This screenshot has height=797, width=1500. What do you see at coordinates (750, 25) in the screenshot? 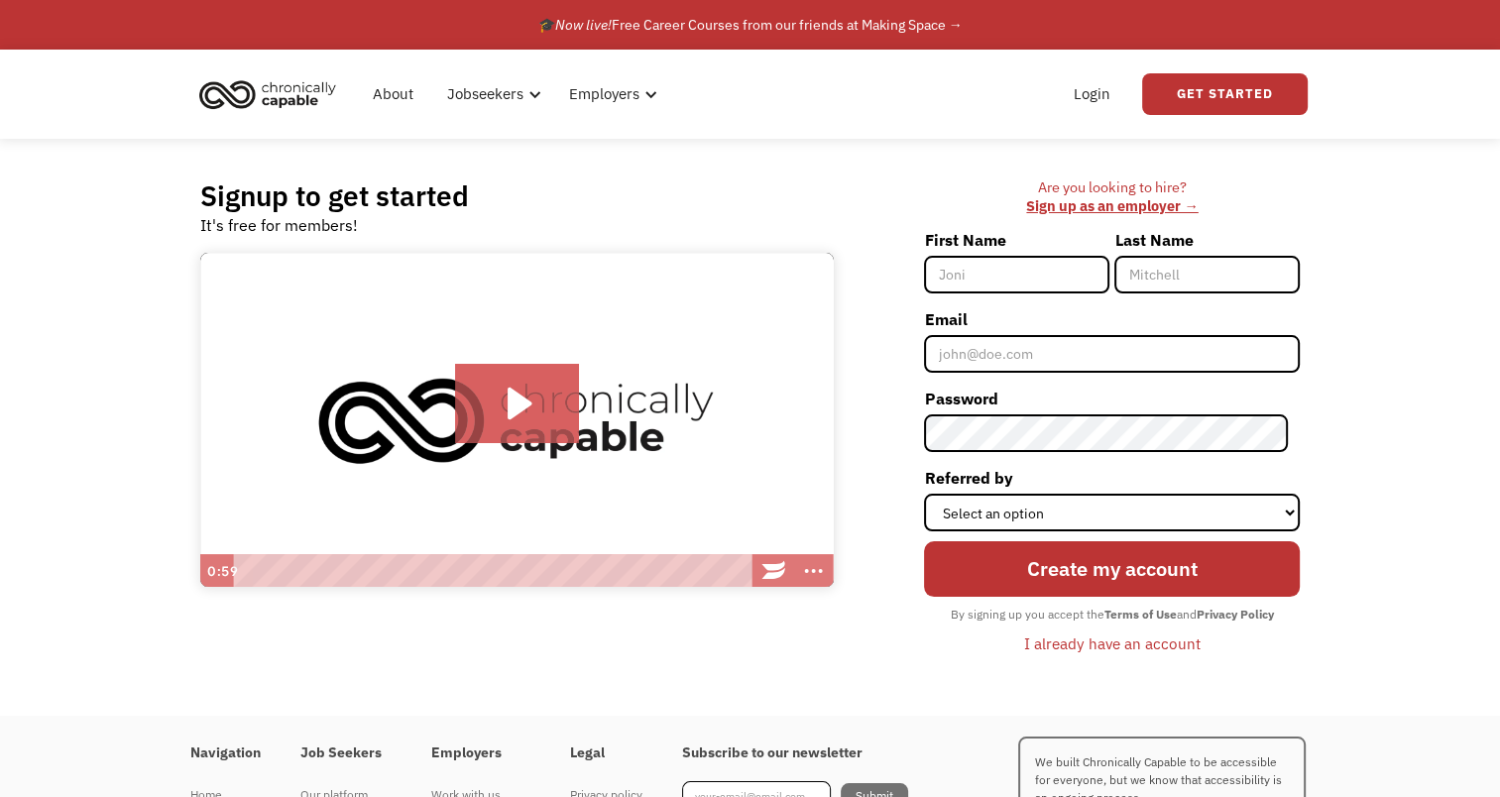
I see `div: 🎓 Free Career Courses from our friends at Making Space →` at bounding box center [750, 25].